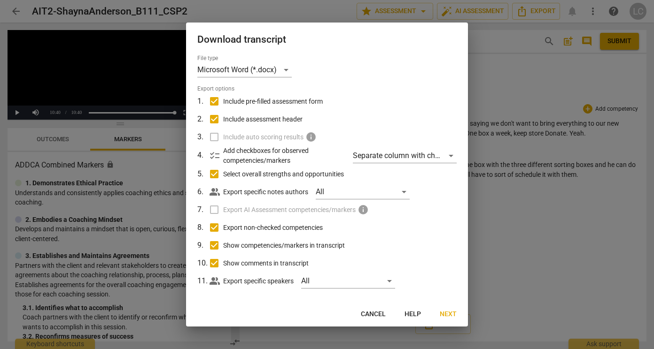 This screenshot has height=349, width=654. Describe the element at coordinates (203, 119) in the screenshot. I see `td: 2 .` at that location.